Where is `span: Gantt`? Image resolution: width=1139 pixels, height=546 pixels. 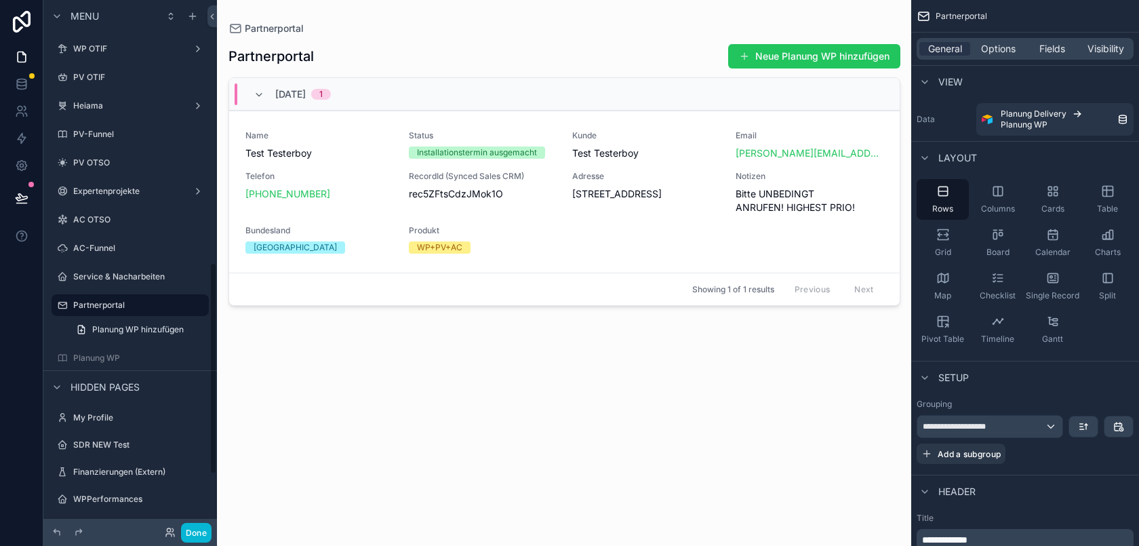
span: Gantt is located at coordinates (1052, 339).